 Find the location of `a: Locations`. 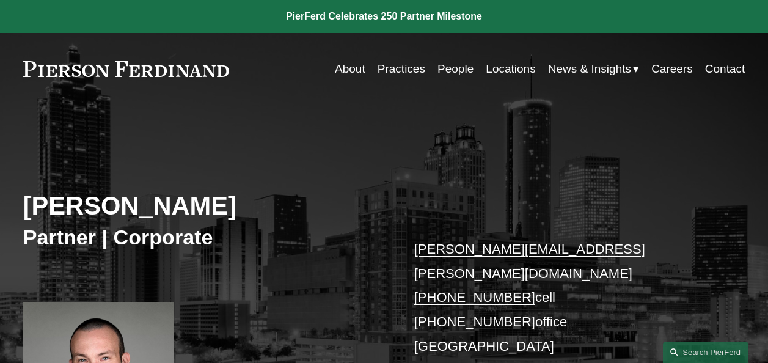

a: Locations is located at coordinates (510, 69).